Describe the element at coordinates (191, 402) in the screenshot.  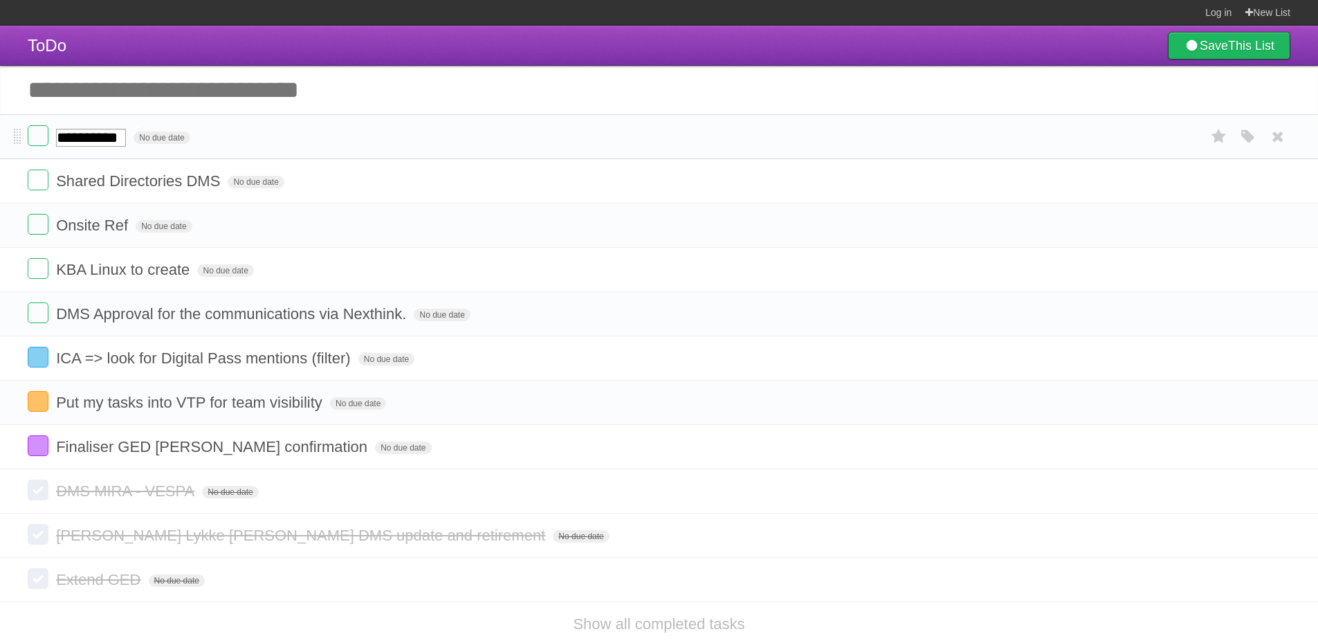
I see `span: Put my tasks into VTP for team visibility` at that location.